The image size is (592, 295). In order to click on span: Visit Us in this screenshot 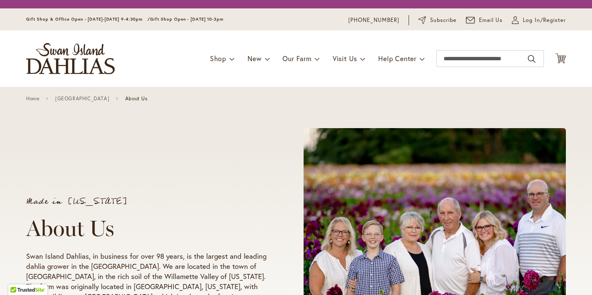, I will do `click(345, 58)`.